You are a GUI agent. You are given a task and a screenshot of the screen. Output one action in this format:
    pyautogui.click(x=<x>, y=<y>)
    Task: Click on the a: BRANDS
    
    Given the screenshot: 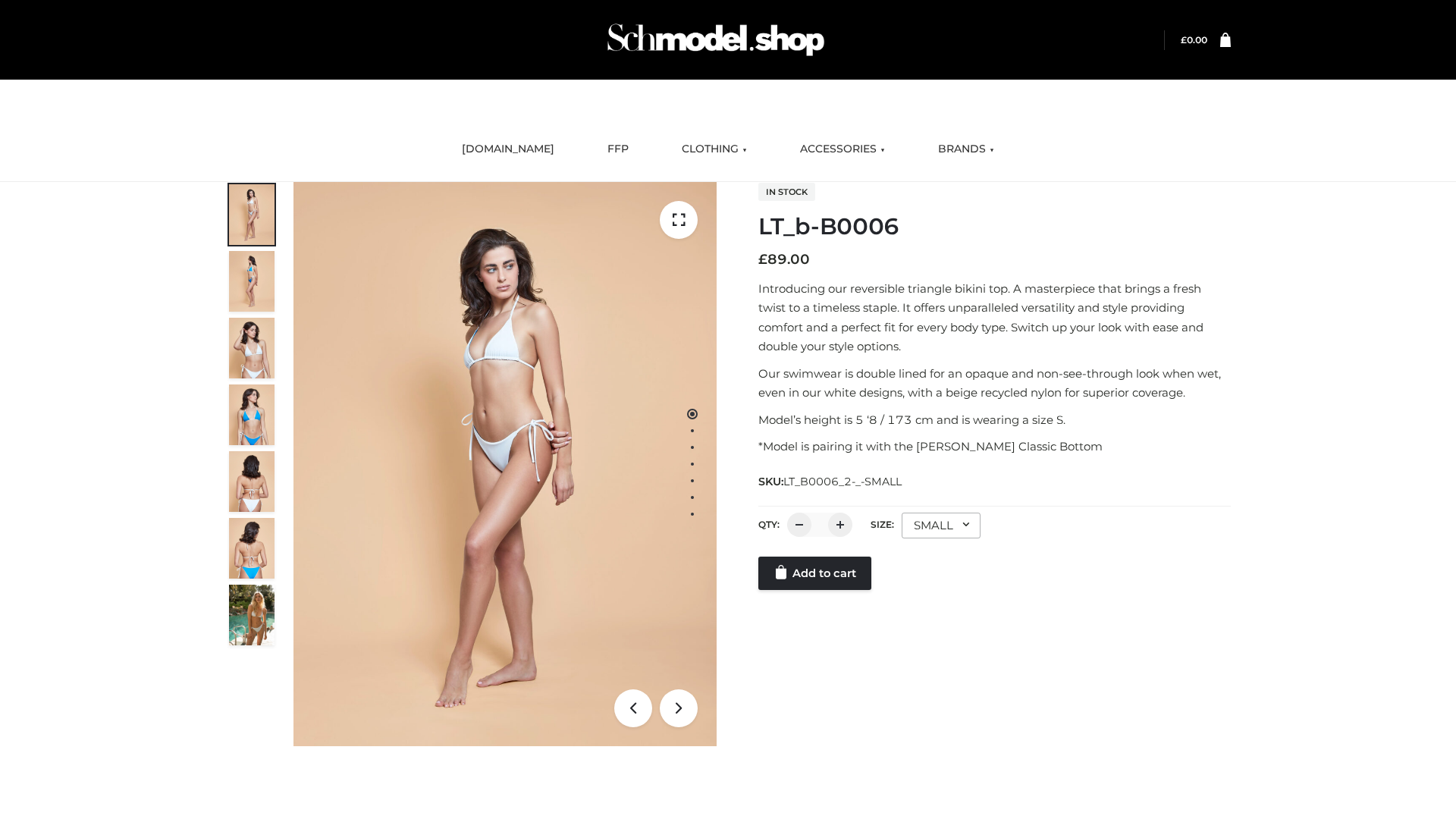 What is the action you would take?
    pyautogui.click(x=966, y=150)
    